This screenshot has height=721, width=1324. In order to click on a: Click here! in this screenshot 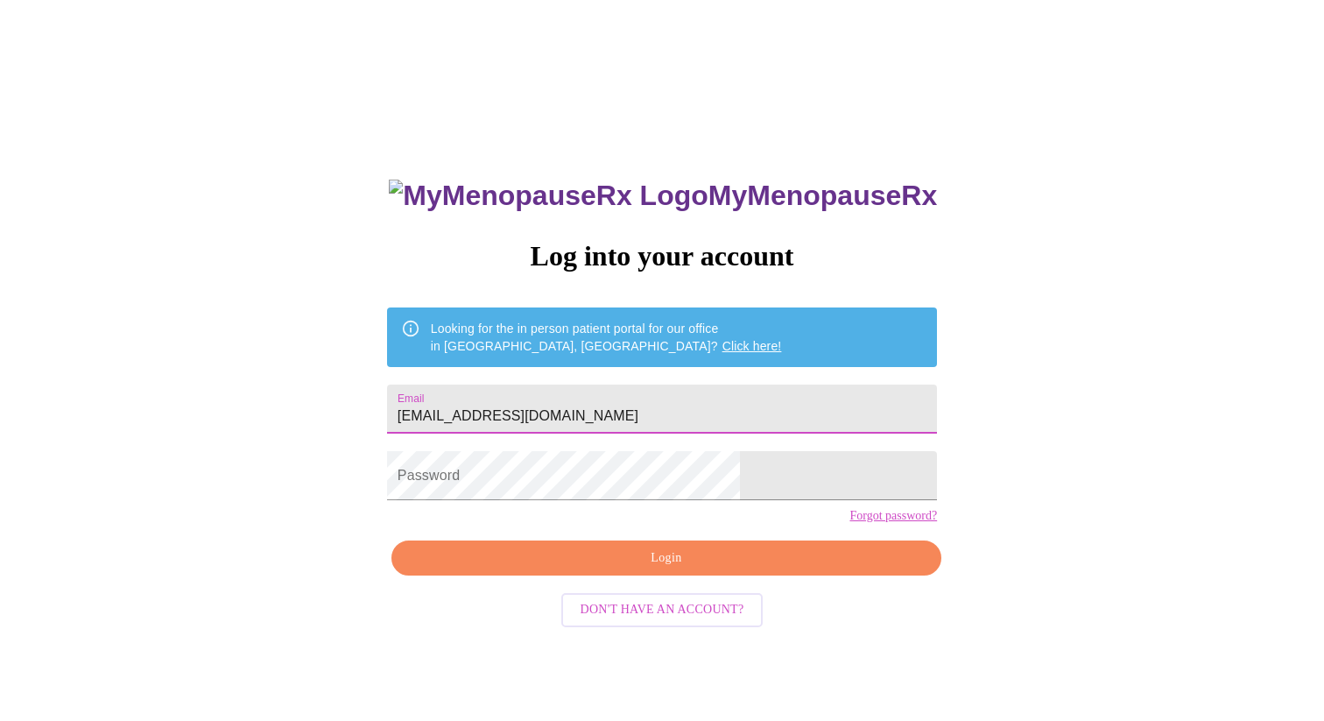, I will do `click(752, 346)`.